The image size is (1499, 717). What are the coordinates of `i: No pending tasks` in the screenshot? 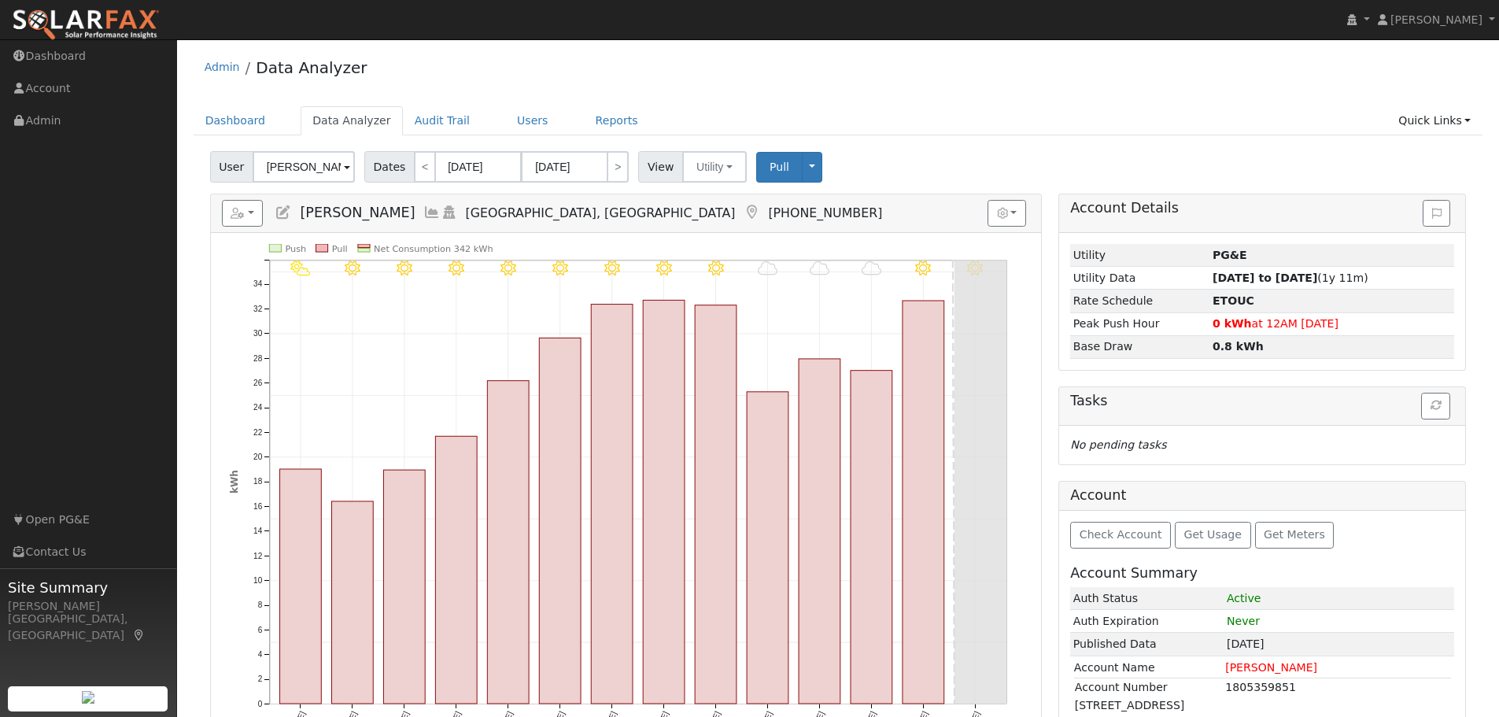 It's located at (1118, 445).